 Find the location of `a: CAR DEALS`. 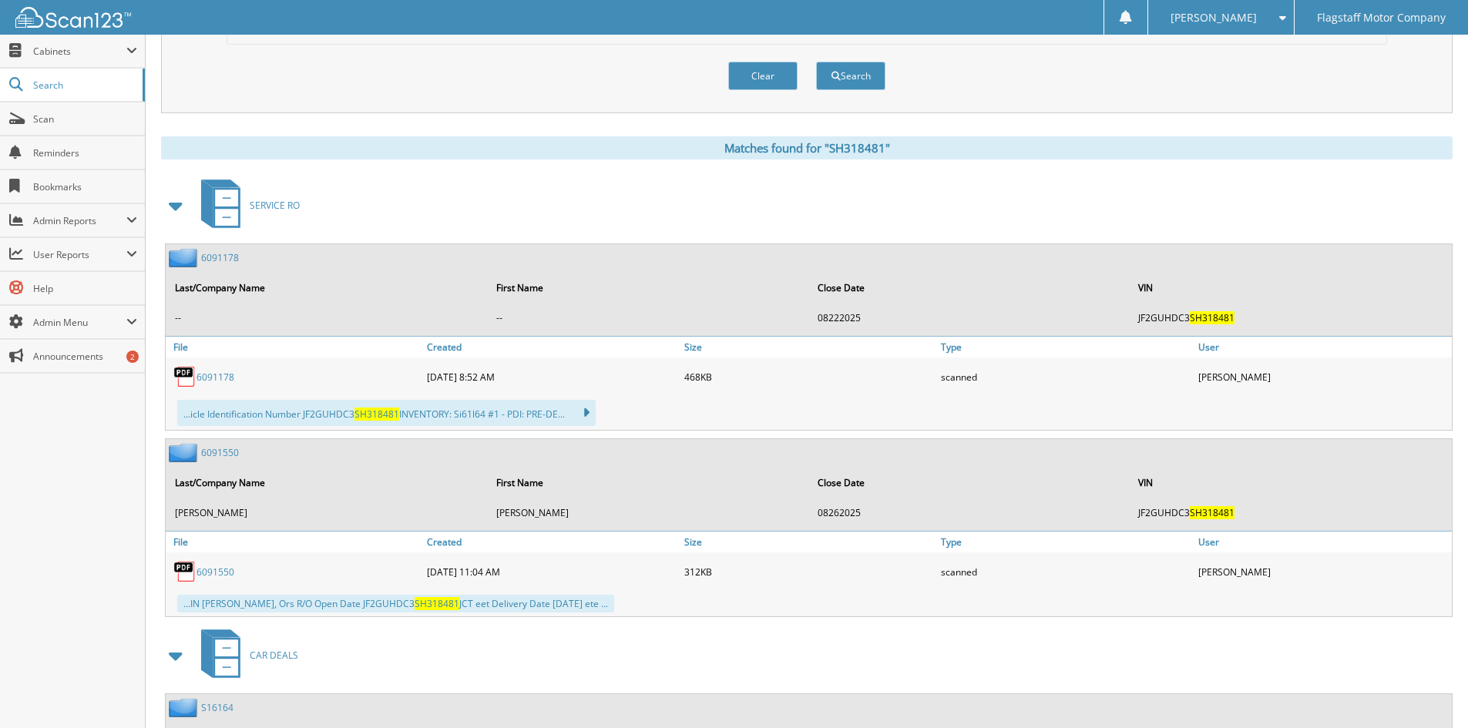

a: CAR DEALS is located at coordinates (245, 655).